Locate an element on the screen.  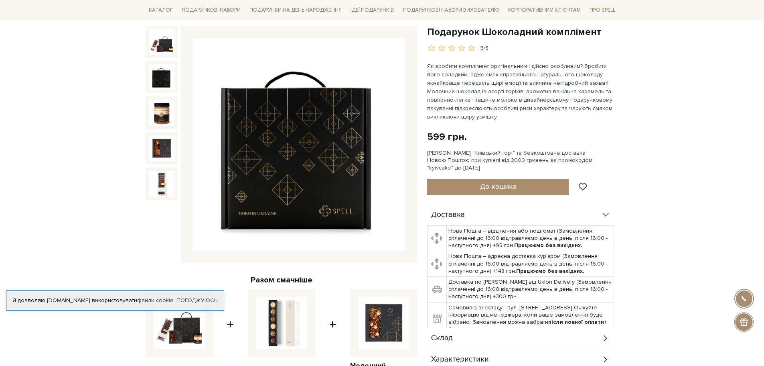
a: Подарункові набори is located at coordinates (211, 10).